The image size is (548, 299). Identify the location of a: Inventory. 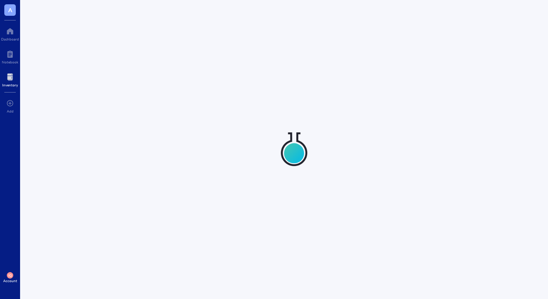
(10, 79).